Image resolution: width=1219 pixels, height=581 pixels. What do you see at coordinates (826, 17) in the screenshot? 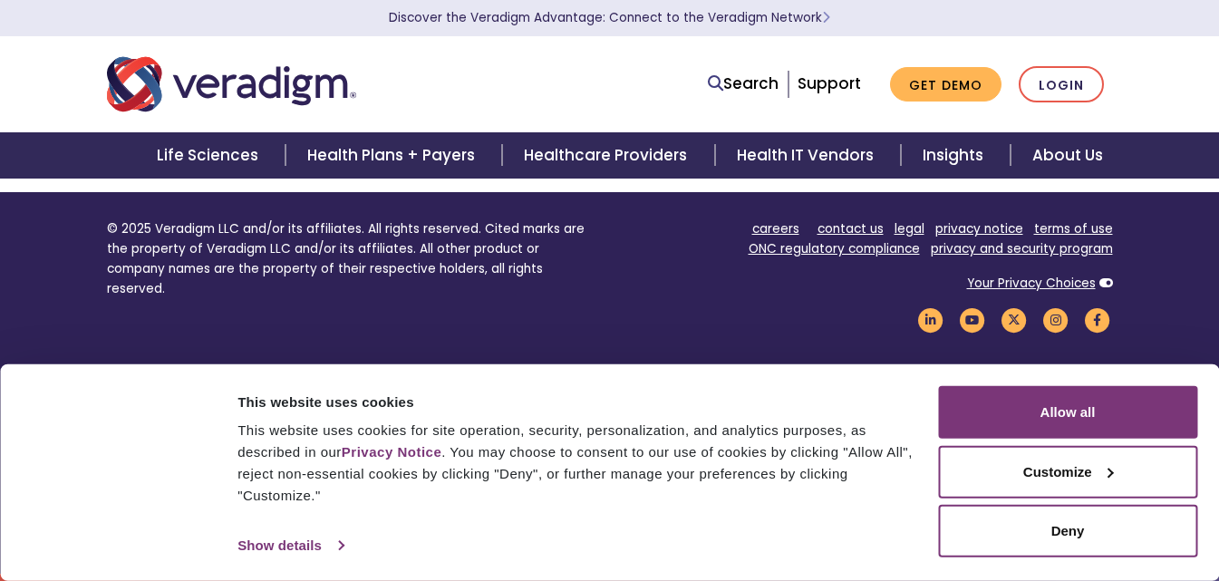
I see `span: Learn More` at bounding box center [826, 17].